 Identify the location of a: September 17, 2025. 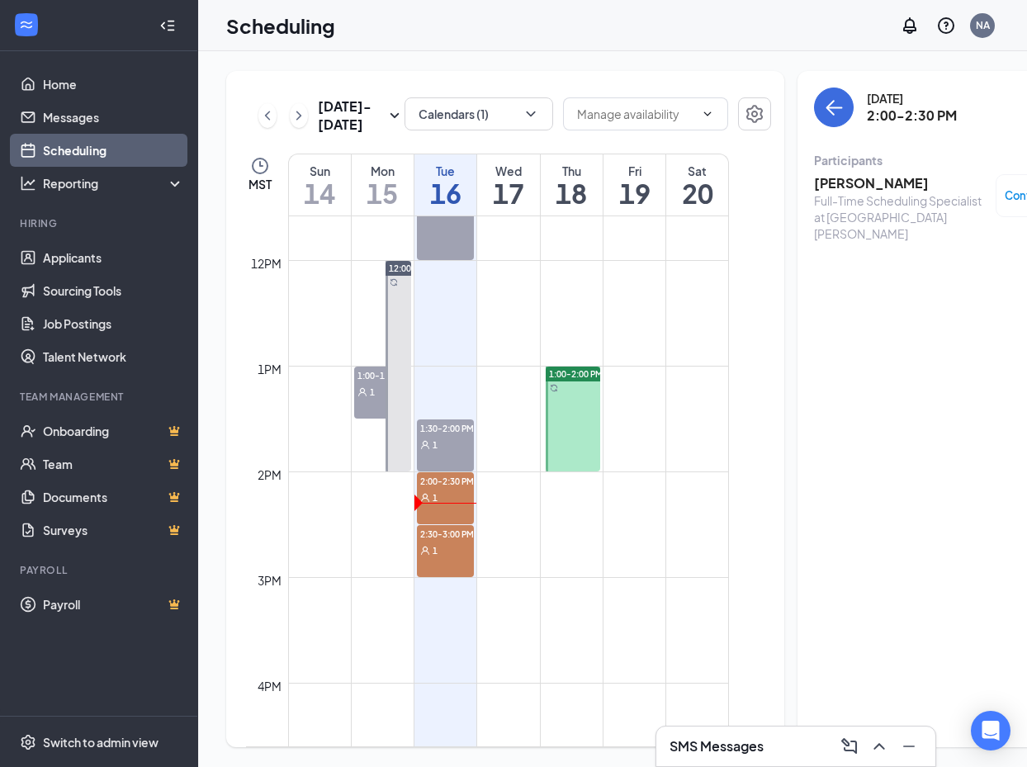
(508, 185).